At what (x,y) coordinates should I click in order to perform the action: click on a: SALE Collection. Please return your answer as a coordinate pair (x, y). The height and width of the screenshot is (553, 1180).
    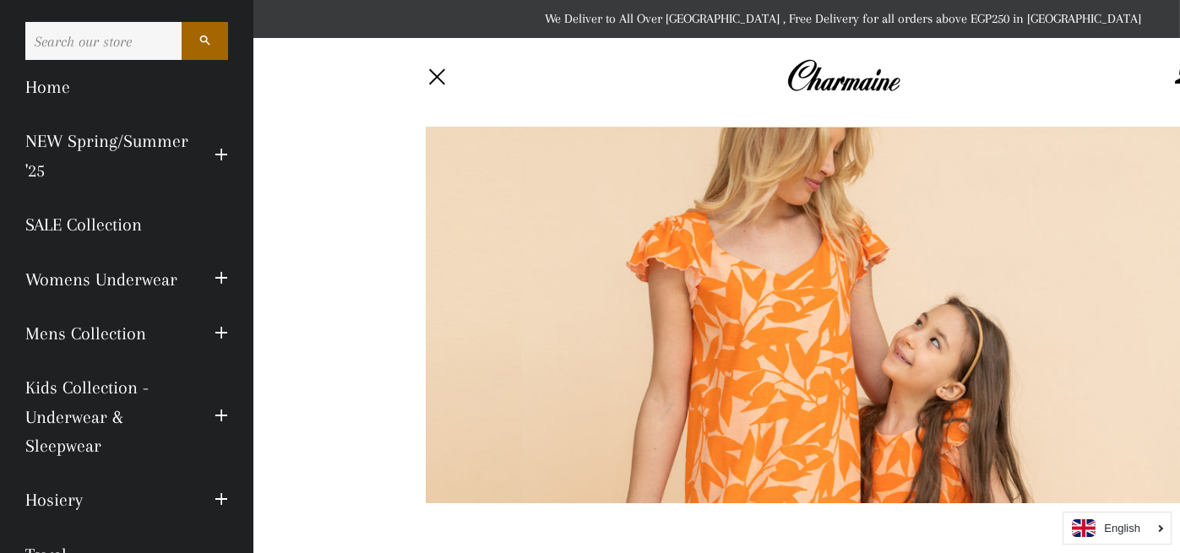
    Looking at the image, I should click on (127, 225).